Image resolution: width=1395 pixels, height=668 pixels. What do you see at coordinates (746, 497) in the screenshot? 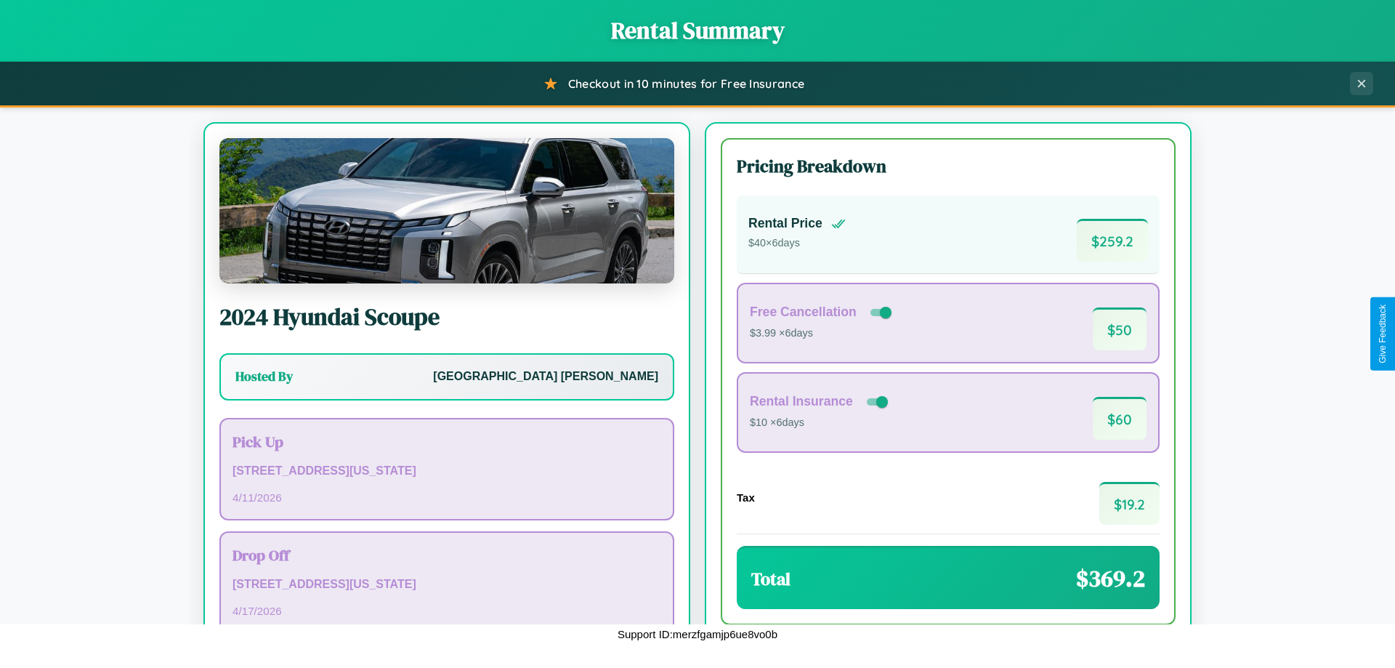
I see `h4: Tax` at bounding box center [746, 497].